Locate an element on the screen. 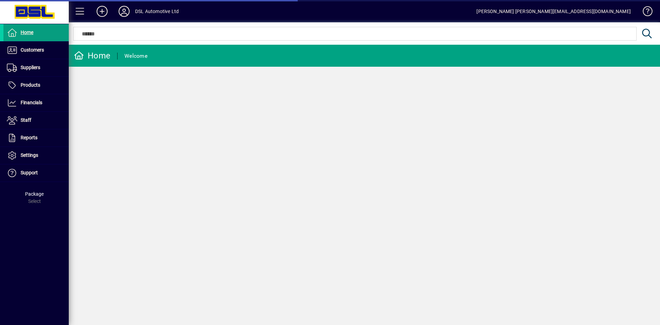 The image size is (660, 325). span: Suppliers is located at coordinates (30, 67).